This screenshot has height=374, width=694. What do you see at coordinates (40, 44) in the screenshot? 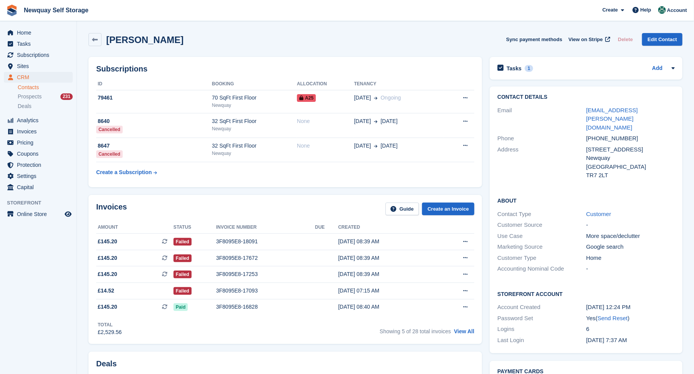
I see `span: Tasks` at bounding box center [40, 44].